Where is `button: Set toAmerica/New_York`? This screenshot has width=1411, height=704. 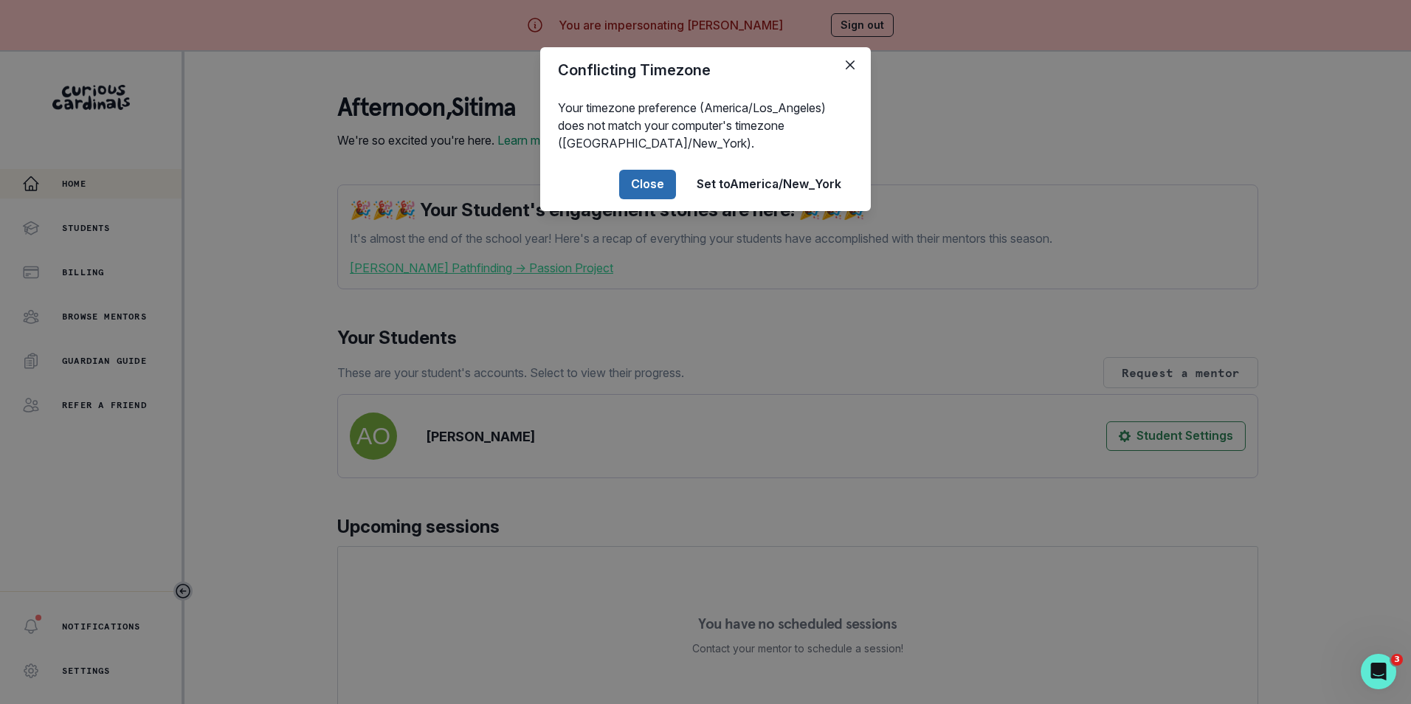 button: Set toAmerica/New_York is located at coordinates (769, 185).